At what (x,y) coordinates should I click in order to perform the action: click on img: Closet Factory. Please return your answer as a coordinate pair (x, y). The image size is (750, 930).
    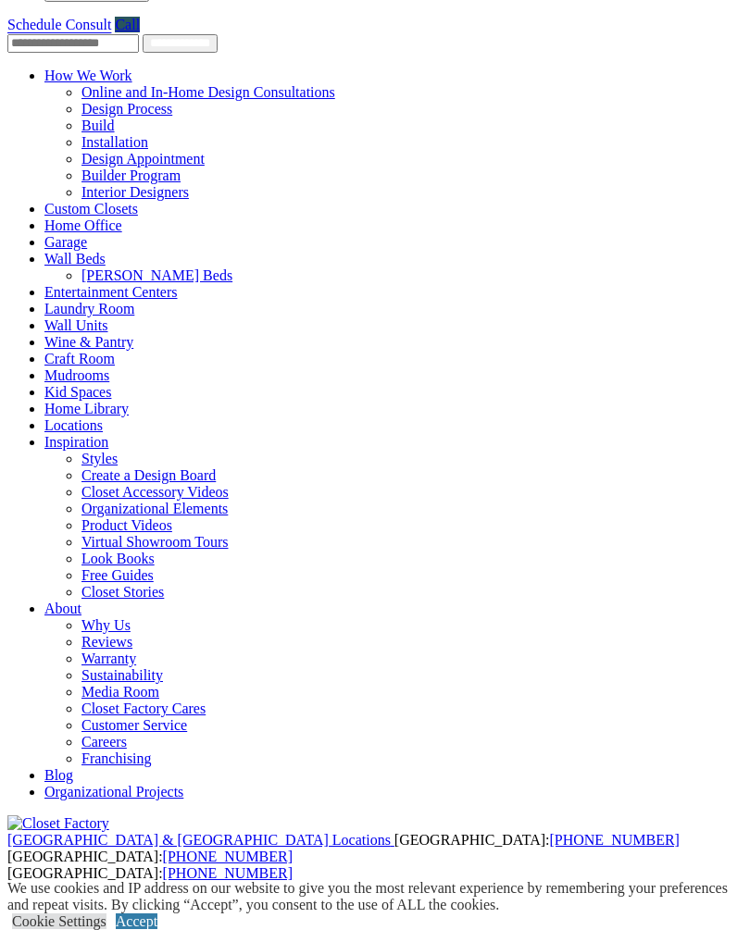
    Looking at the image, I should click on (58, 824).